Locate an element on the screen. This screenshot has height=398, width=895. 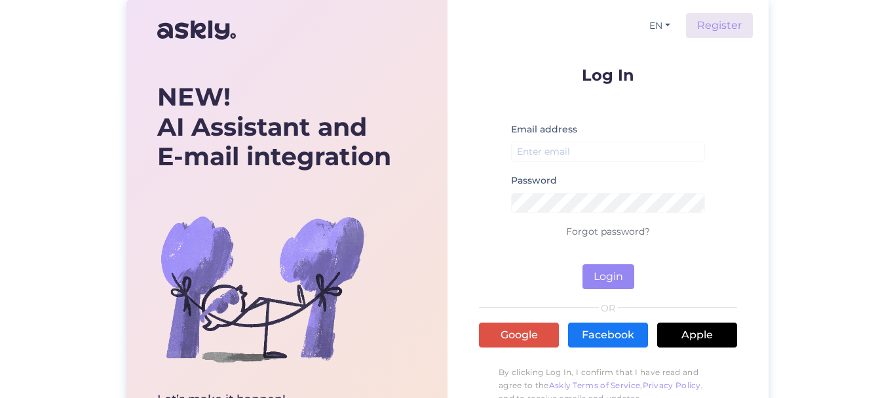
button: Login is located at coordinates (608, 276).